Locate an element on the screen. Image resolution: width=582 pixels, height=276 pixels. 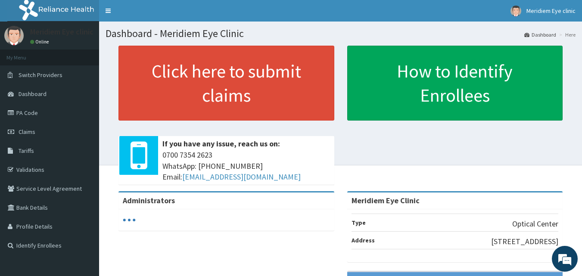
a: Online is located at coordinates (41, 42).